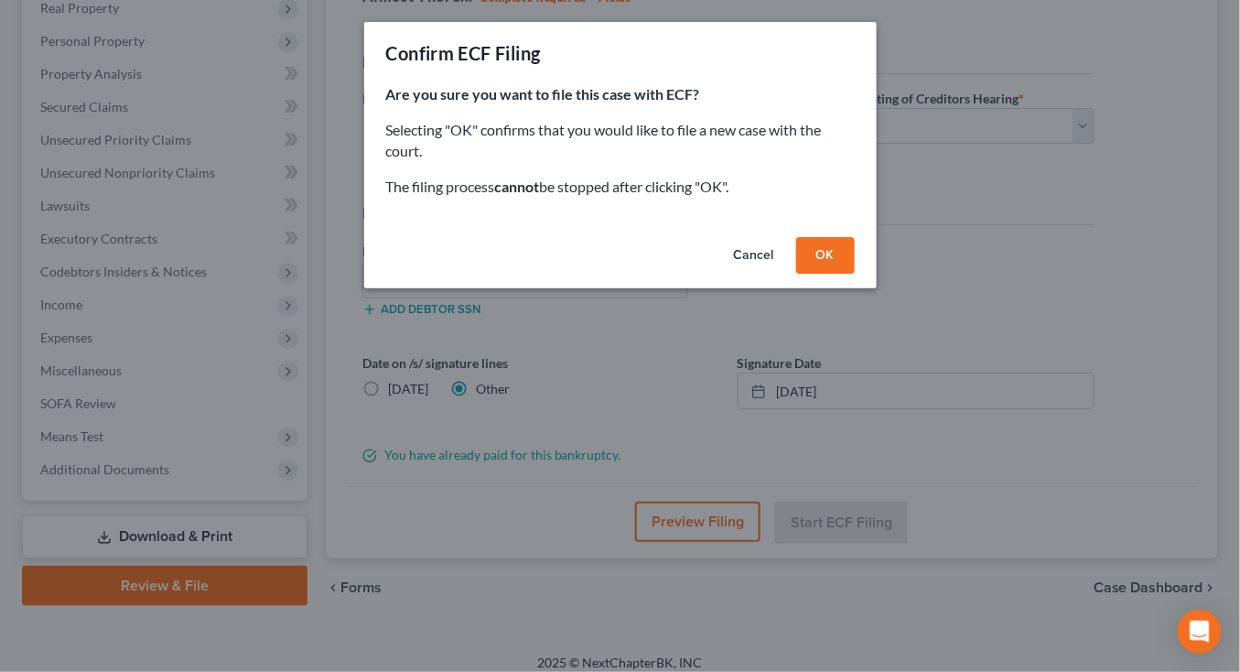 The width and height of the screenshot is (1240, 672). What do you see at coordinates (754, 255) in the screenshot?
I see `button: Cancel` at bounding box center [754, 255].